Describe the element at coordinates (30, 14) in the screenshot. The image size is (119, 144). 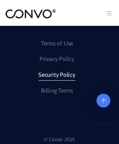
I see `img: logo_2.png` at that location.